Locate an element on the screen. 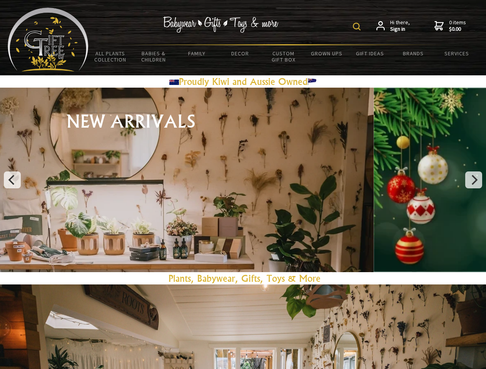  strong: $0.00 is located at coordinates (457, 29).